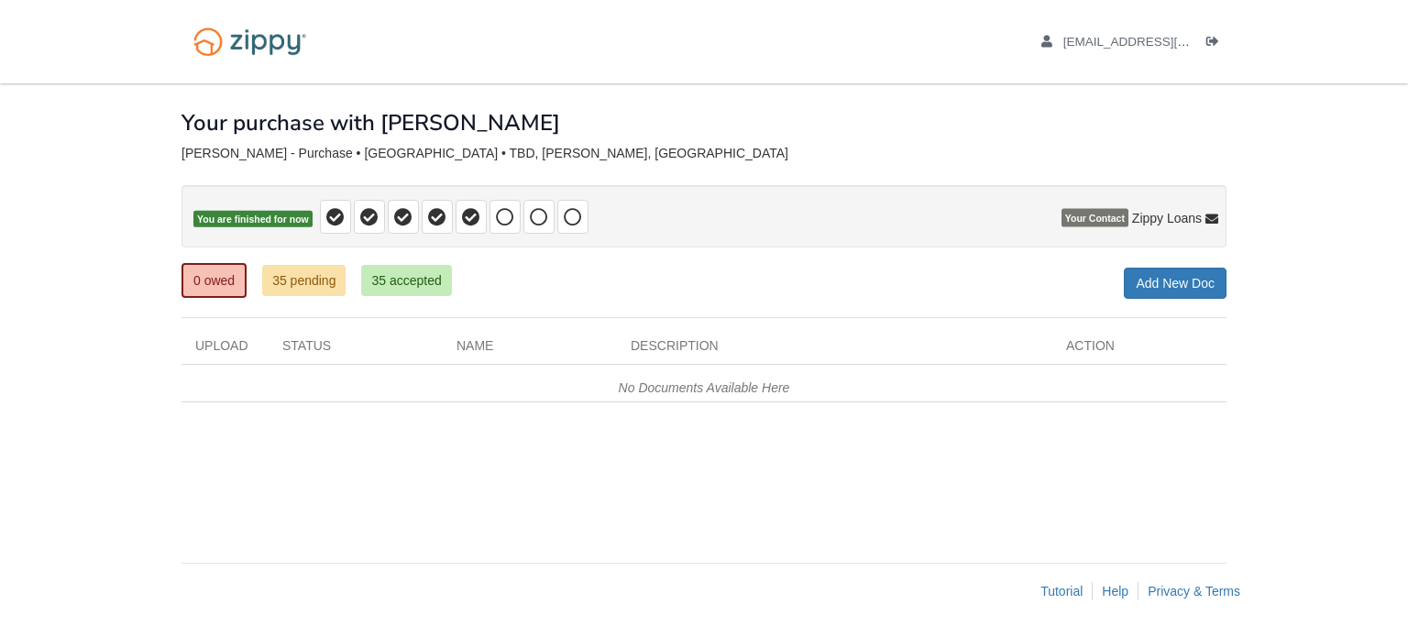 Image resolution: width=1408 pixels, height=637 pixels. I want to click on a: Tutorial, so click(1062, 591).